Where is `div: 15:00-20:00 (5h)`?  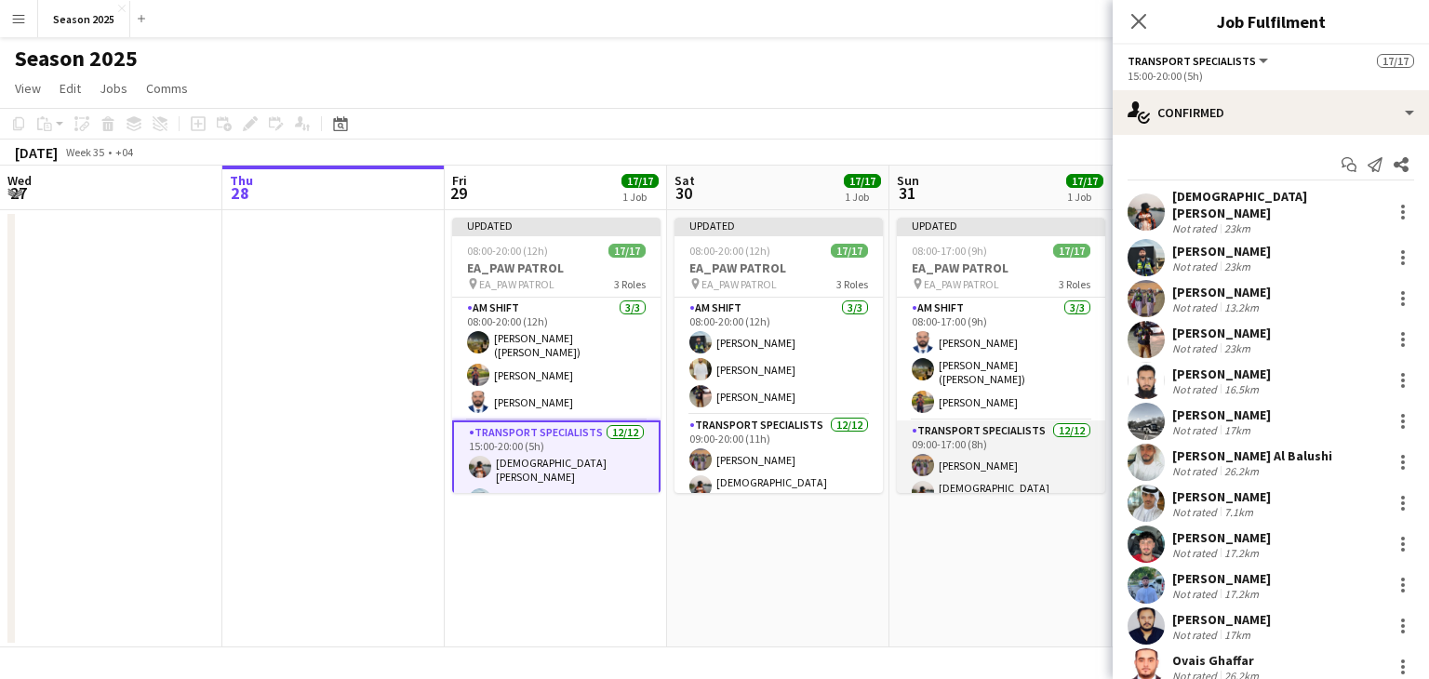
div: 15:00-20:00 (5h) is located at coordinates (1270, 75).